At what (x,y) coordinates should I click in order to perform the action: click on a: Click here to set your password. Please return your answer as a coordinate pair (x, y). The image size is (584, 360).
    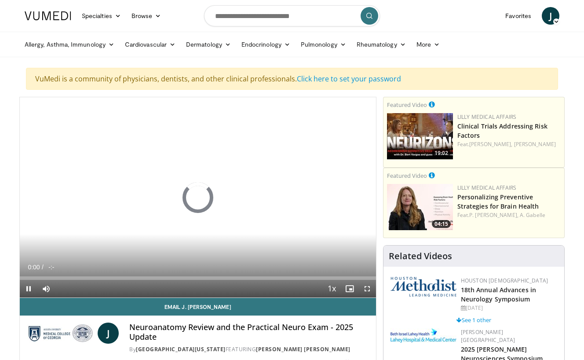
    Looking at the image, I should click on (349, 79).